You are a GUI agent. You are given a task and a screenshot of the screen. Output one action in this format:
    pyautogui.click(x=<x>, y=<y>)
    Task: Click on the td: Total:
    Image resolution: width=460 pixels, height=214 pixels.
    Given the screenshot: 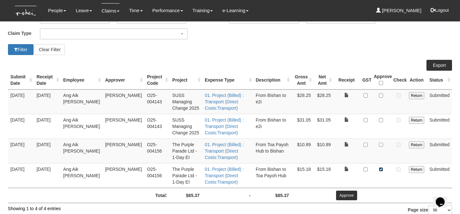 What is the action you would take?
    pyautogui.click(x=115, y=195)
    